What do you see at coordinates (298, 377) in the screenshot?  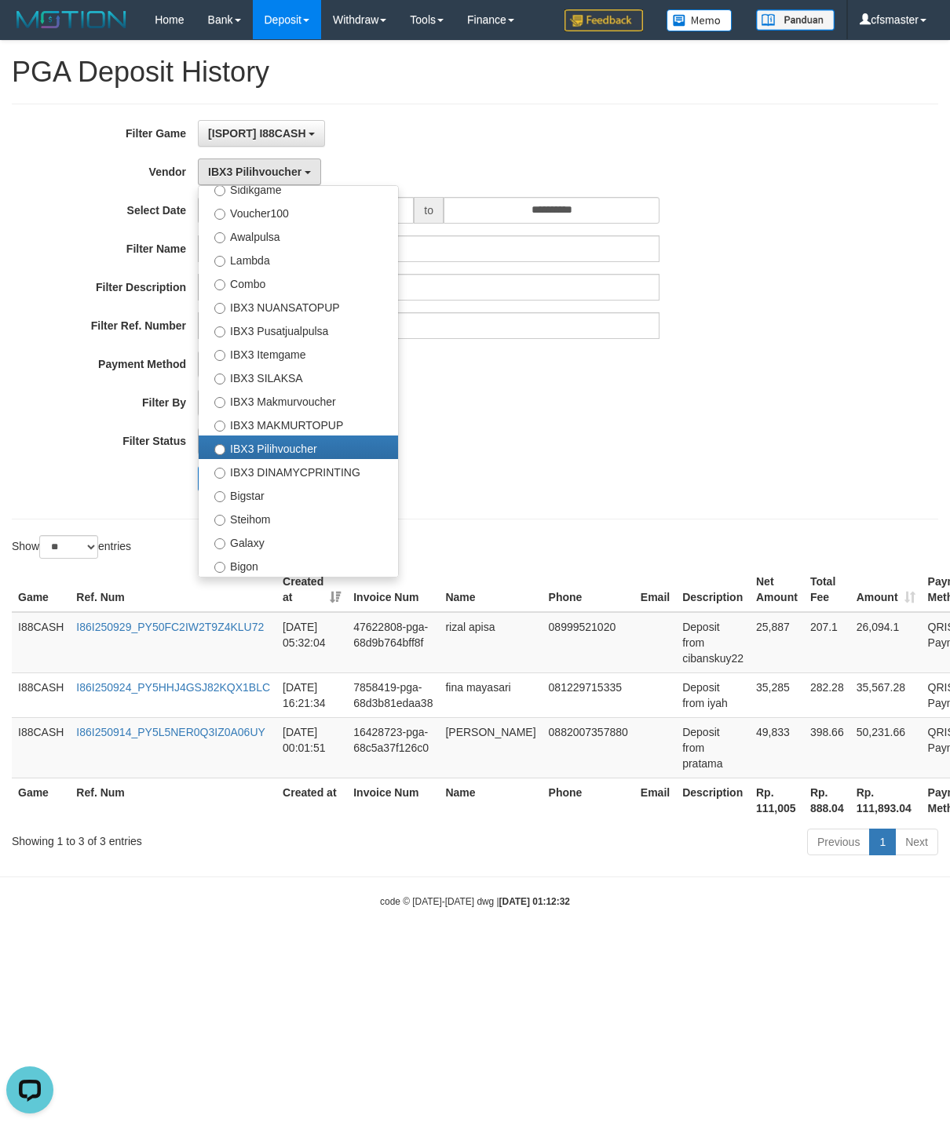 I see `label: IBX3 SILAKSA` at bounding box center [298, 377].